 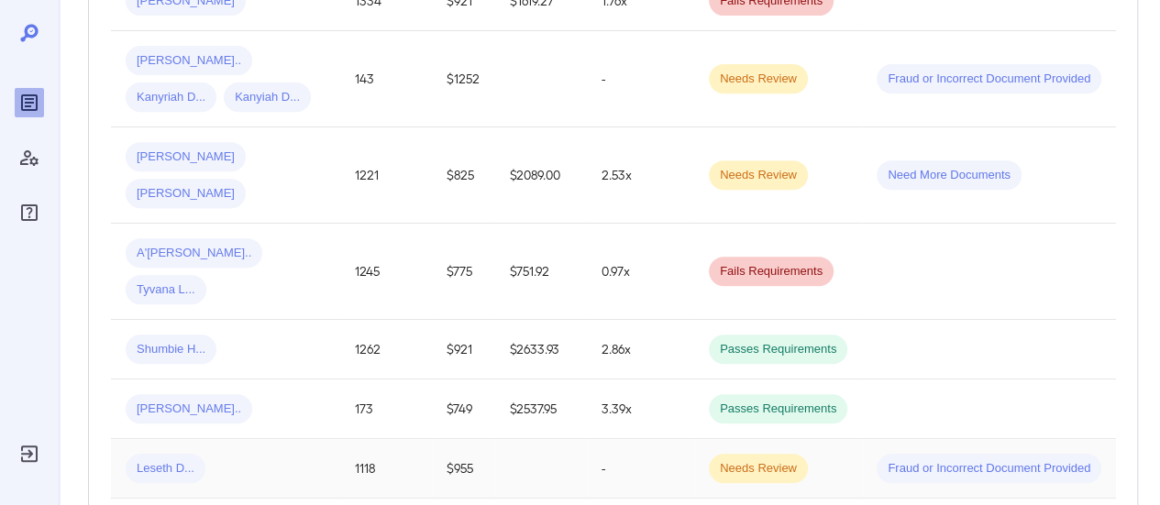 What do you see at coordinates (267, 97) in the screenshot?
I see `span: Kanyiah D...` at bounding box center [267, 97].